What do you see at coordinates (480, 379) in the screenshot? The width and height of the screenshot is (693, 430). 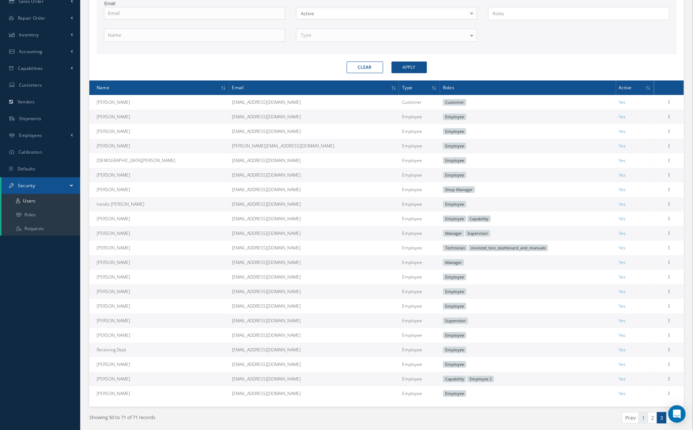 I see `span: Employee 2` at bounding box center [480, 379].